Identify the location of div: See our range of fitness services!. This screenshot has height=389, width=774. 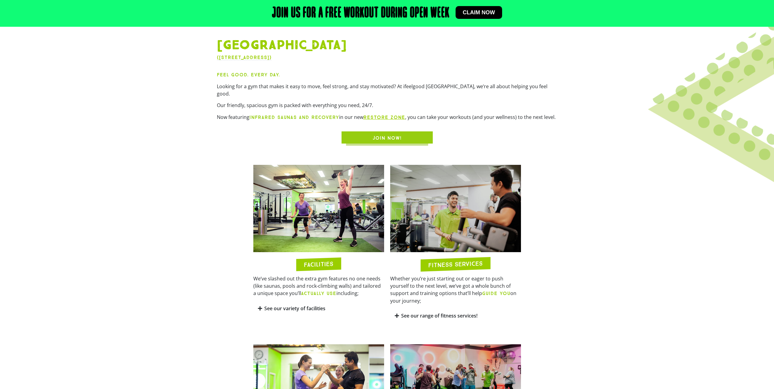
(456, 316).